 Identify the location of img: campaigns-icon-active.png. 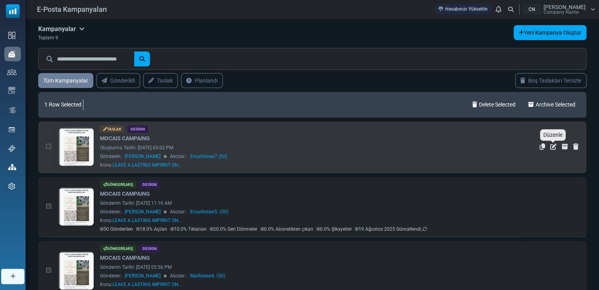
(12, 54).